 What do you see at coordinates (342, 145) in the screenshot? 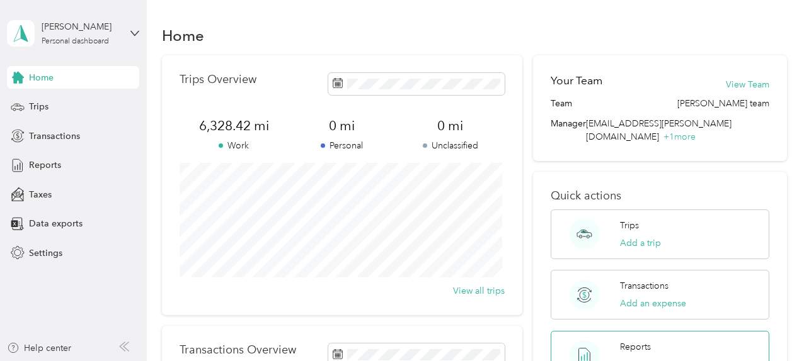
I see `p: Personal` at bounding box center [342, 145].